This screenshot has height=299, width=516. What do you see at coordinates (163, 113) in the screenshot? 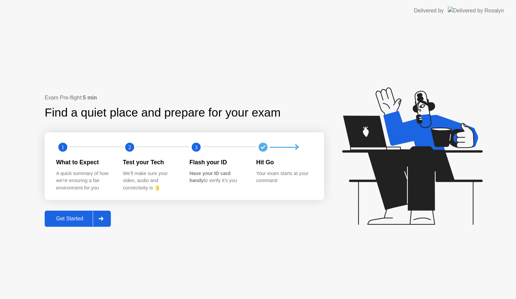
I see `div: Find a quiet place and prepare for your exam` at bounding box center [163, 113].